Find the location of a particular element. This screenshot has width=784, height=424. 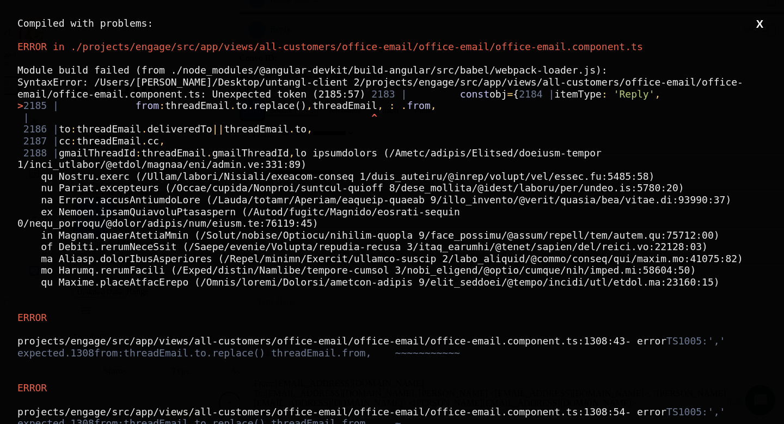

span: obj { itemType threadEmail to replace() threadEmail to threadEmail deliveredTo threadEmail to cc ... is located at coordinates (339, 123).